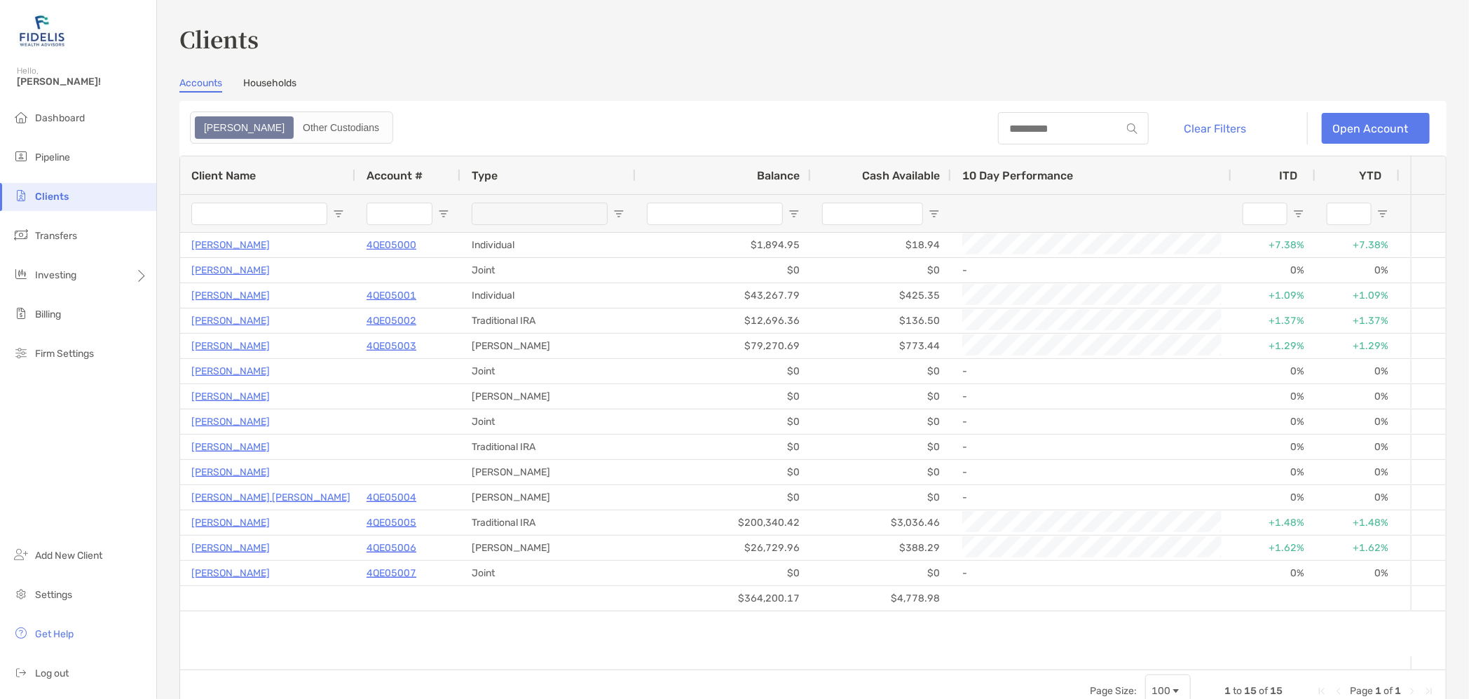 Image resolution: width=1469 pixels, height=699 pixels. I want to click on span: to, so click(1237, 690).